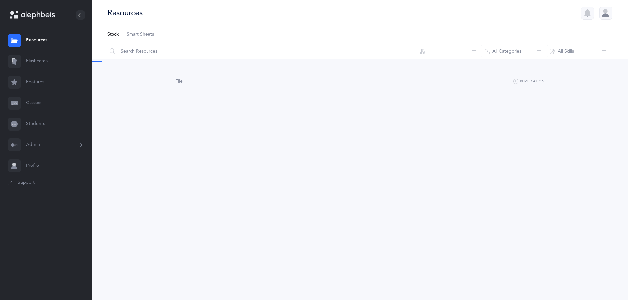  I want to click on span: Support, so click(26, 183).